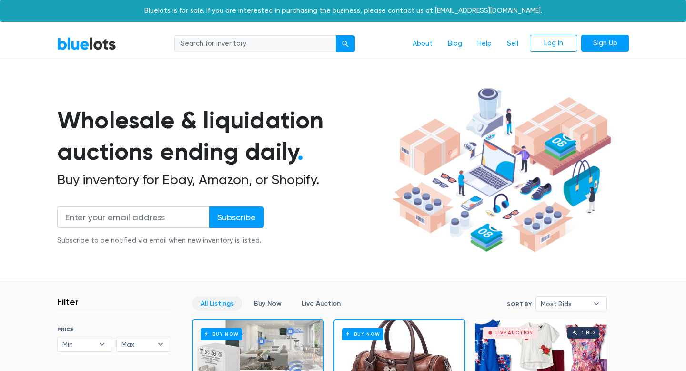  Describe the element at coordinates (485, 44) in the screenshot. I see `a: Help` at that location.